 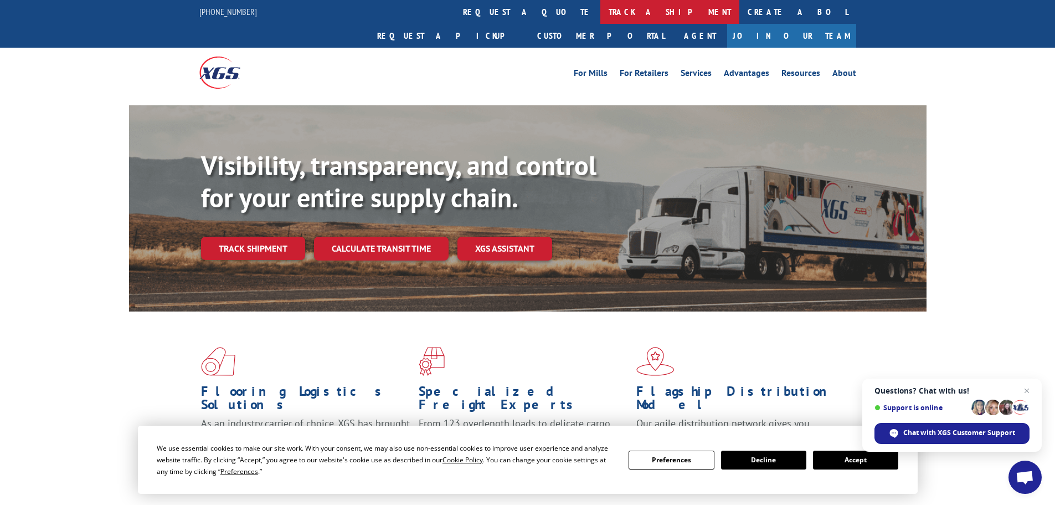 What do you see at coordinates (671, 460) in the screenshot?
I see `button: Preferences` at bounding box center [671, 460].